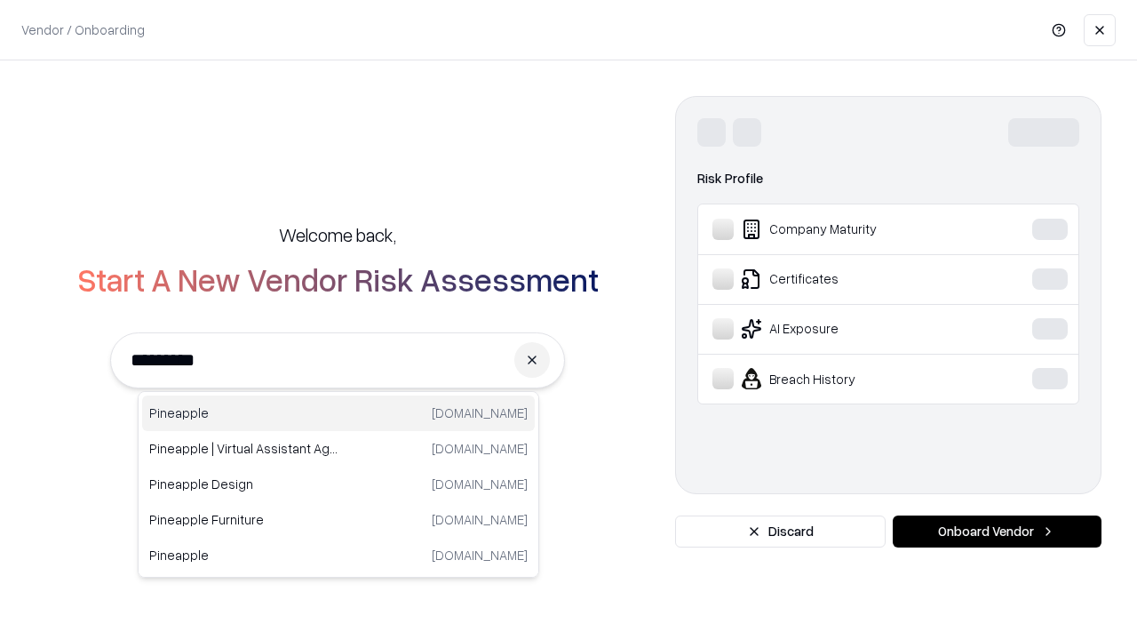 The height and width of the screenshot is (640, 1137). Describe the element at coordinates (338, 279) in the screenshot. I see `h2: Start A New Vendor Risk Assessment` at that location.